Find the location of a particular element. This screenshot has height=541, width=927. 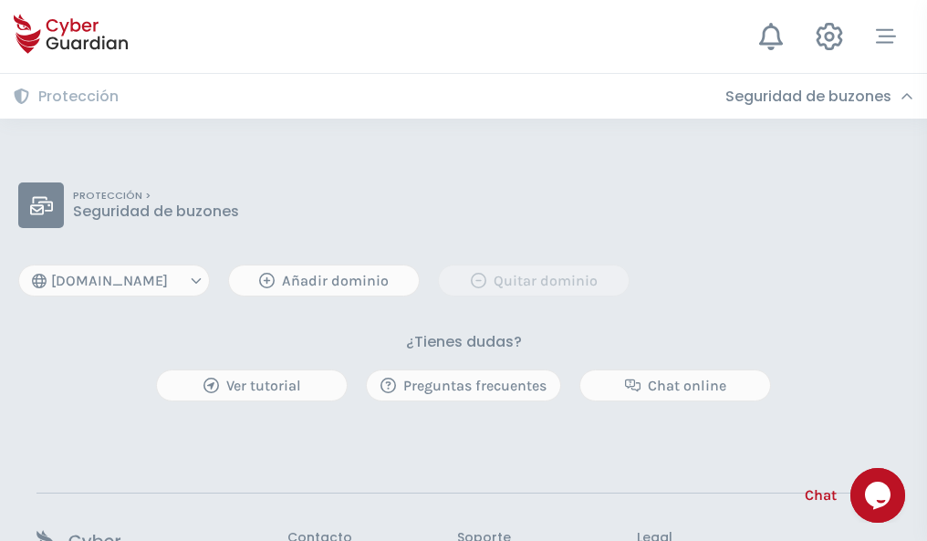

button: Chat online is located at coordinates (675, 385).